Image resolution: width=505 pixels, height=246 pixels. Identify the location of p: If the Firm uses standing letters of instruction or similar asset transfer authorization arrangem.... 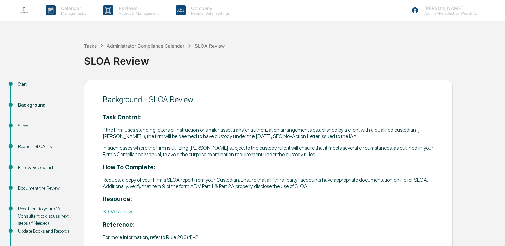
(268, 133).